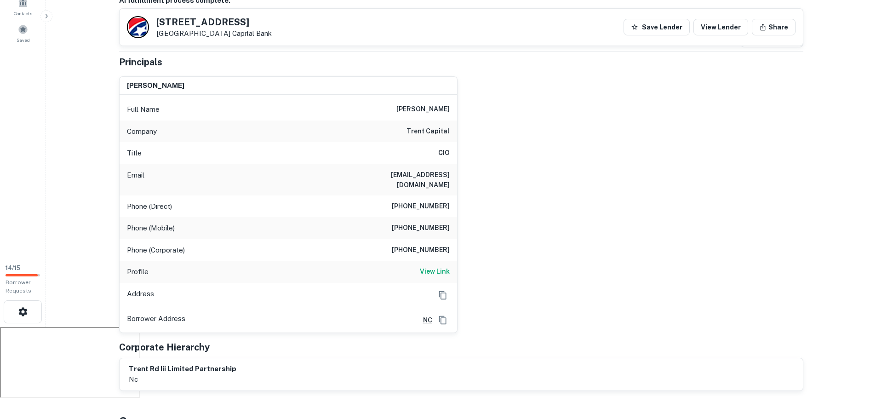 Image resolution: width=876 pixels, height=419 pixels. What do you see at coordinates (853, 368) in the screenshot?
I see `div: Chat Widget` at bounding box center [853, 368].